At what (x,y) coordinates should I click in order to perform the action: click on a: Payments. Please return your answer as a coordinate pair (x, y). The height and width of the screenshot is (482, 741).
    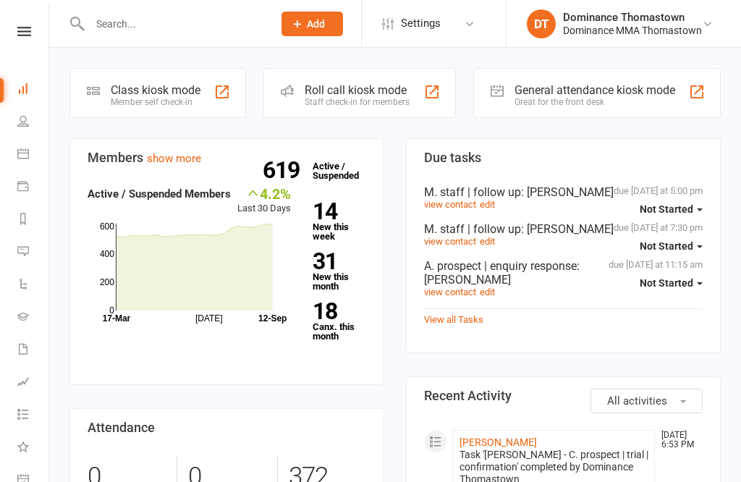
    Looking at the image, I should click on (33, 187).